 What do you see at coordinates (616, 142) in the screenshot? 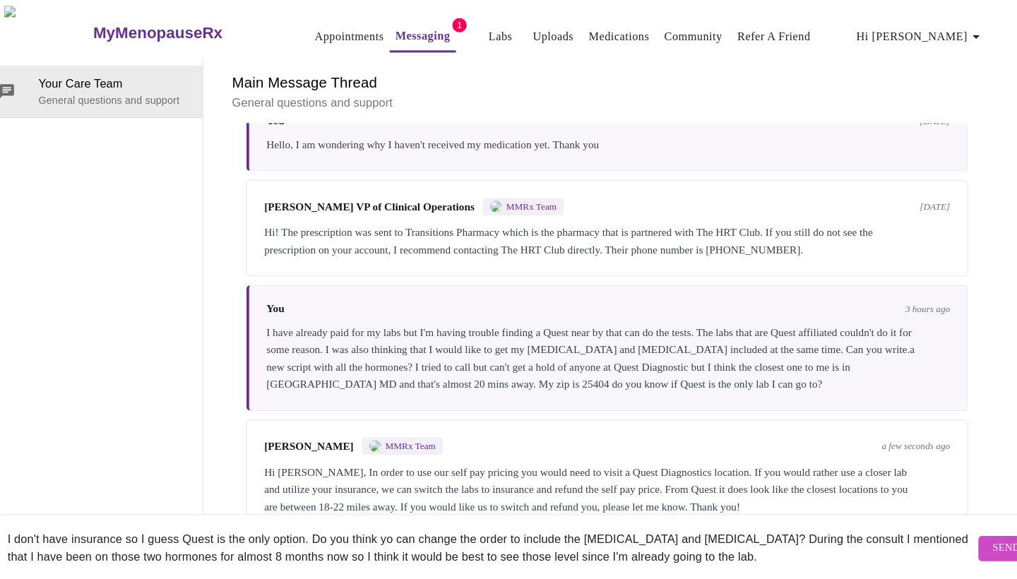
I see `div: Hello, I am wondering why I haven't received my medication yet. Thank you` at bounding box center [616, 142].